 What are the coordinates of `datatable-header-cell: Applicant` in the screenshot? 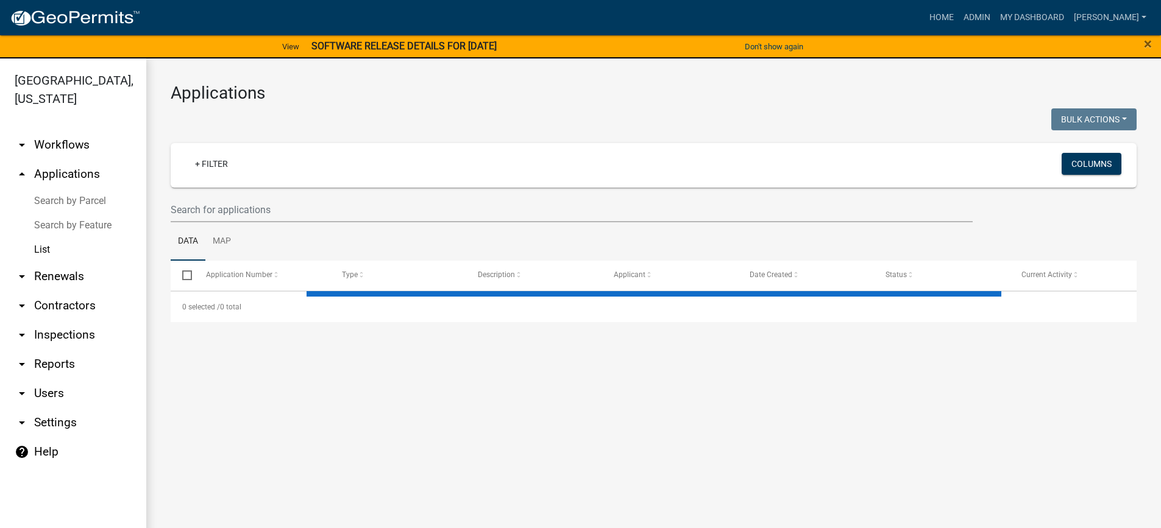 It's located at (670, 275).